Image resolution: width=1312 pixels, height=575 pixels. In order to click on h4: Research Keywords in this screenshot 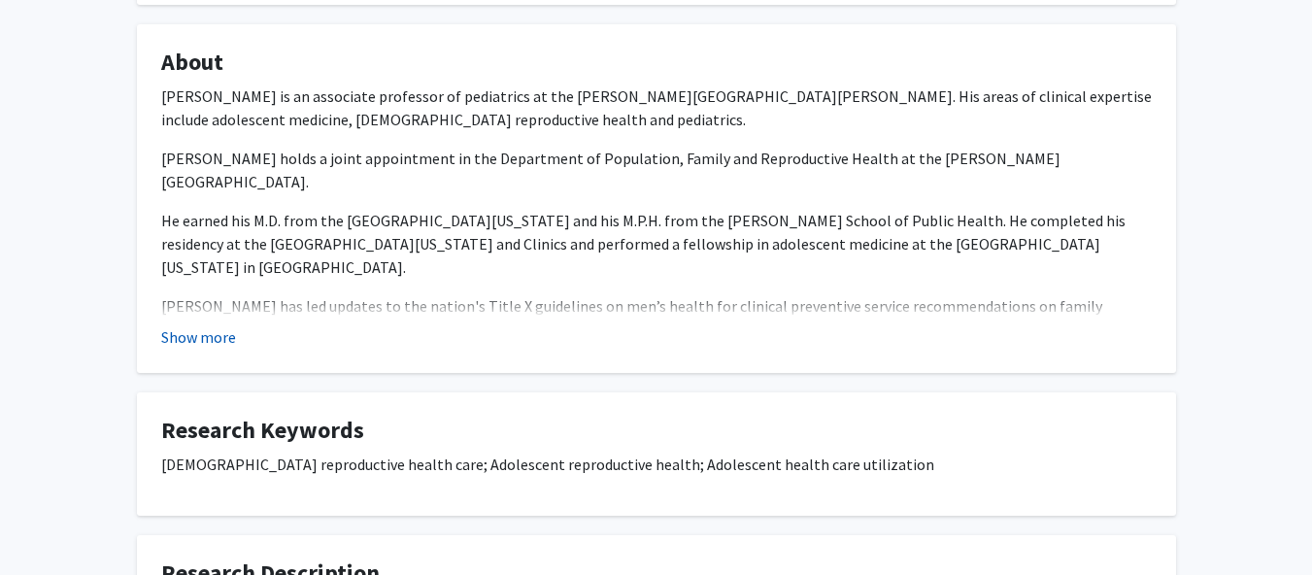, I will do `click(656, 430)`.